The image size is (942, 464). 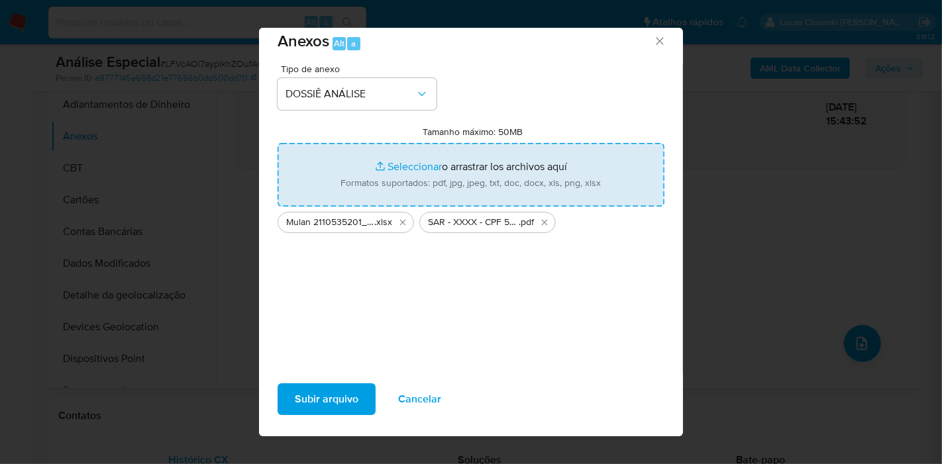 I want to click on button: DOSSIÊ ANÁLISE, so click(x=357, y=94).